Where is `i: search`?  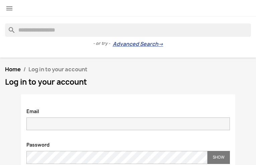
i: search is located at coordinates (9, 27).